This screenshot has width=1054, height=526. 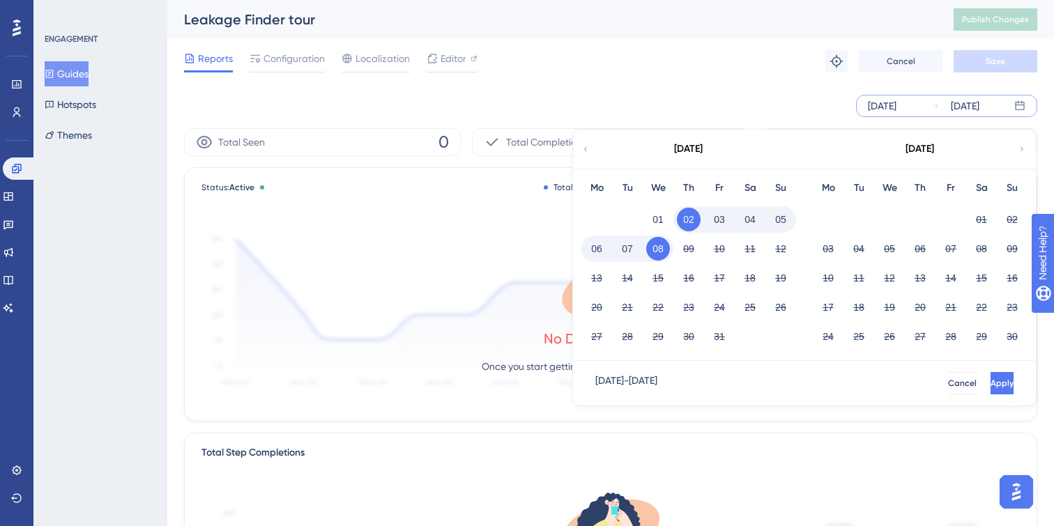 I want to click on div: ENGAGEMENT, so click(x=71, y=39).